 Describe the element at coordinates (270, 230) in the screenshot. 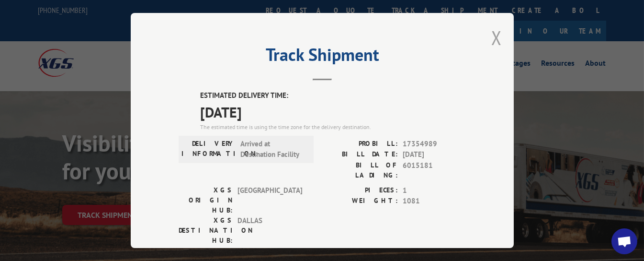

I see `span: DALLAS` at that location.